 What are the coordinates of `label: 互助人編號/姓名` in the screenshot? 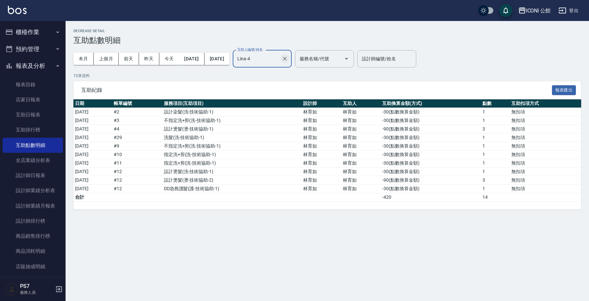 It's located at (250, 50).